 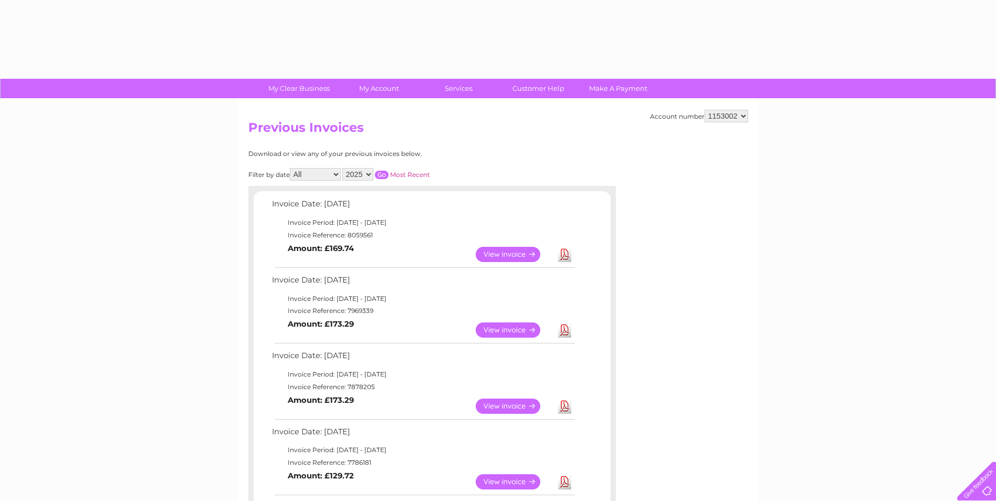 What do you see at coordinates (699, 116) in the screenshot?
I see `div: Account number` at bounding box center [699, 116].